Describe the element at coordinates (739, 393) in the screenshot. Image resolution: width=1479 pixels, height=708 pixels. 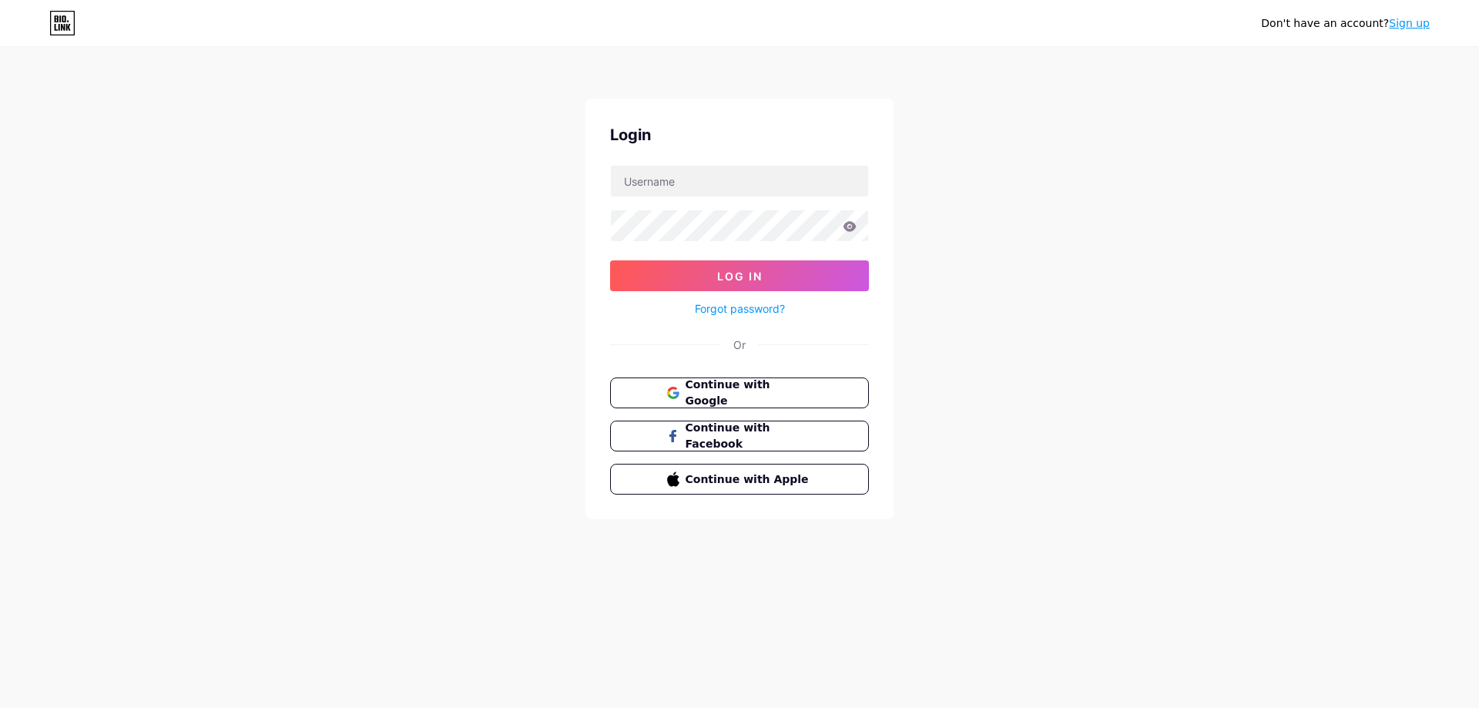
I see `a: Continue with Google` at that location.